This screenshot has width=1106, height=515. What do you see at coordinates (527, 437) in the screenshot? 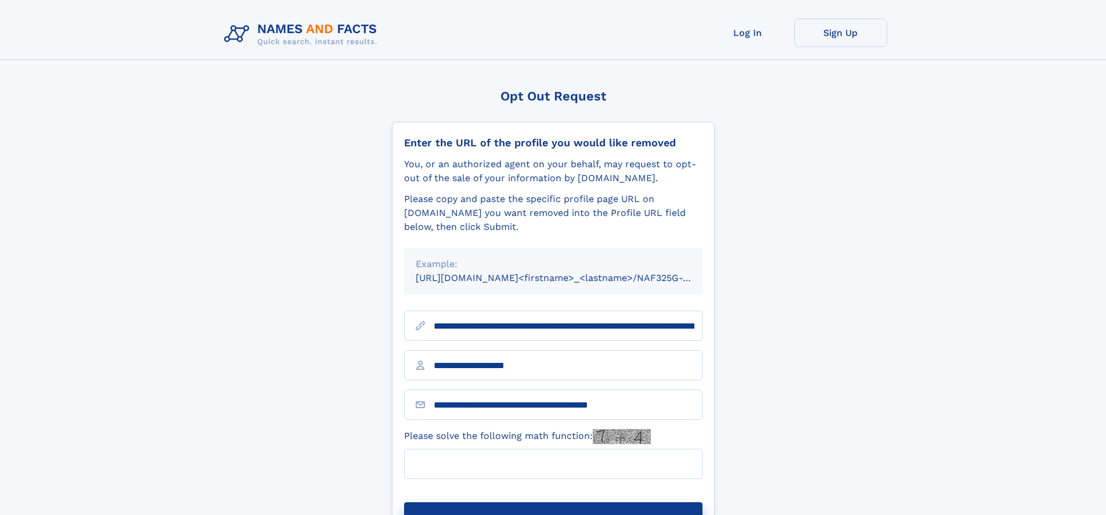
I see `label: Please solve the following math function:` at bounding box center [527, 437].